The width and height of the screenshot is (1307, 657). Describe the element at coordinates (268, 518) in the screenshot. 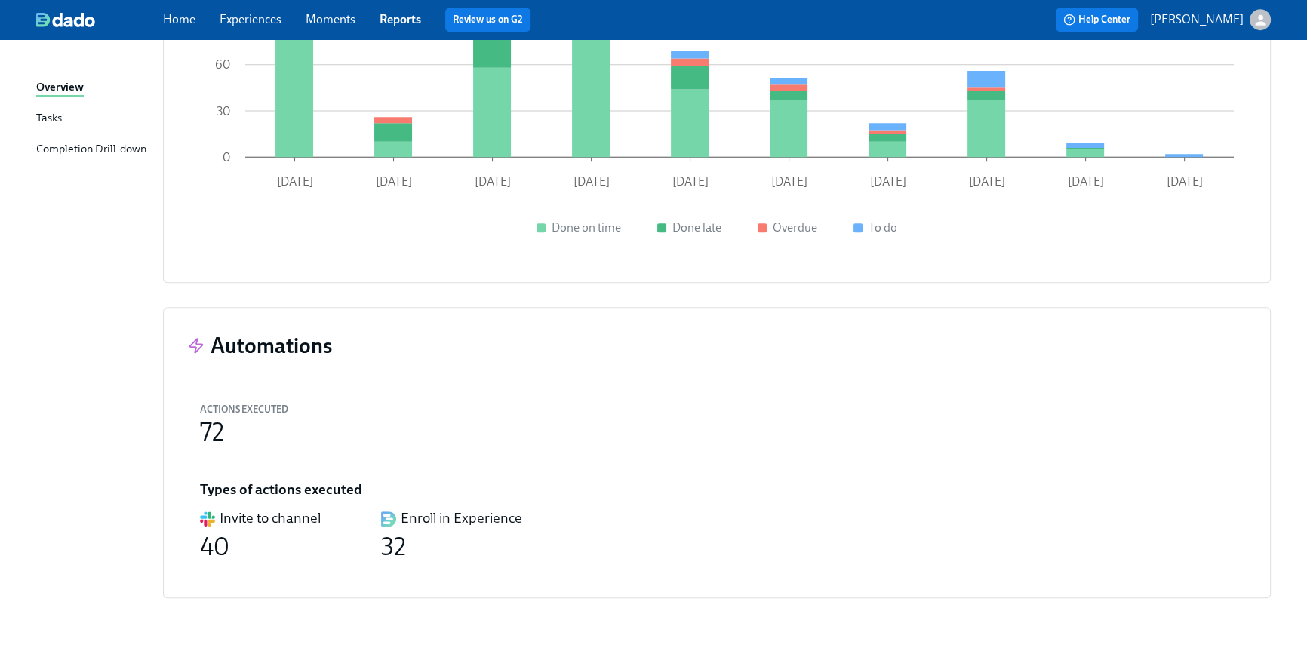

I see `div: Invite to channel` at that location.